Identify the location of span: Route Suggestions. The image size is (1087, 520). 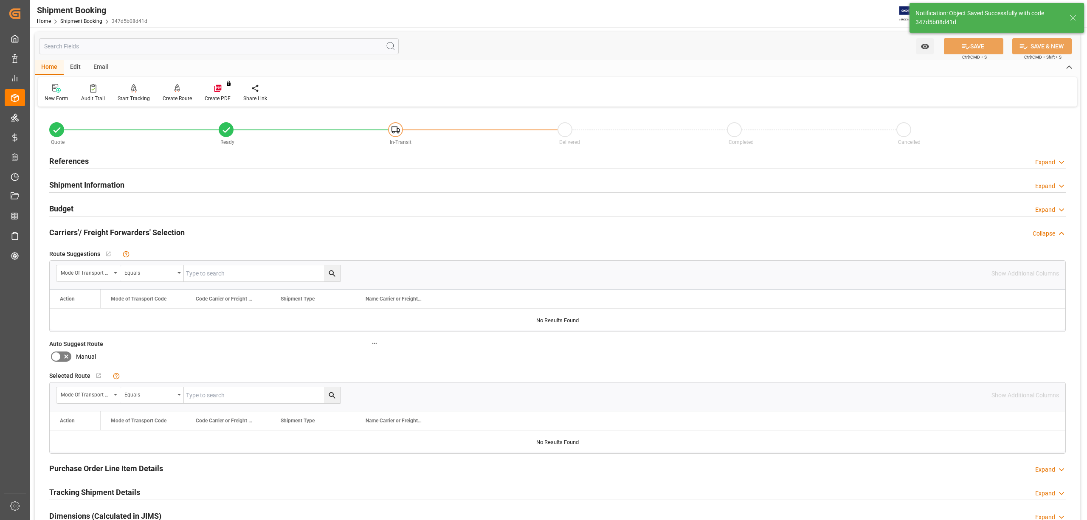
(75, 254).